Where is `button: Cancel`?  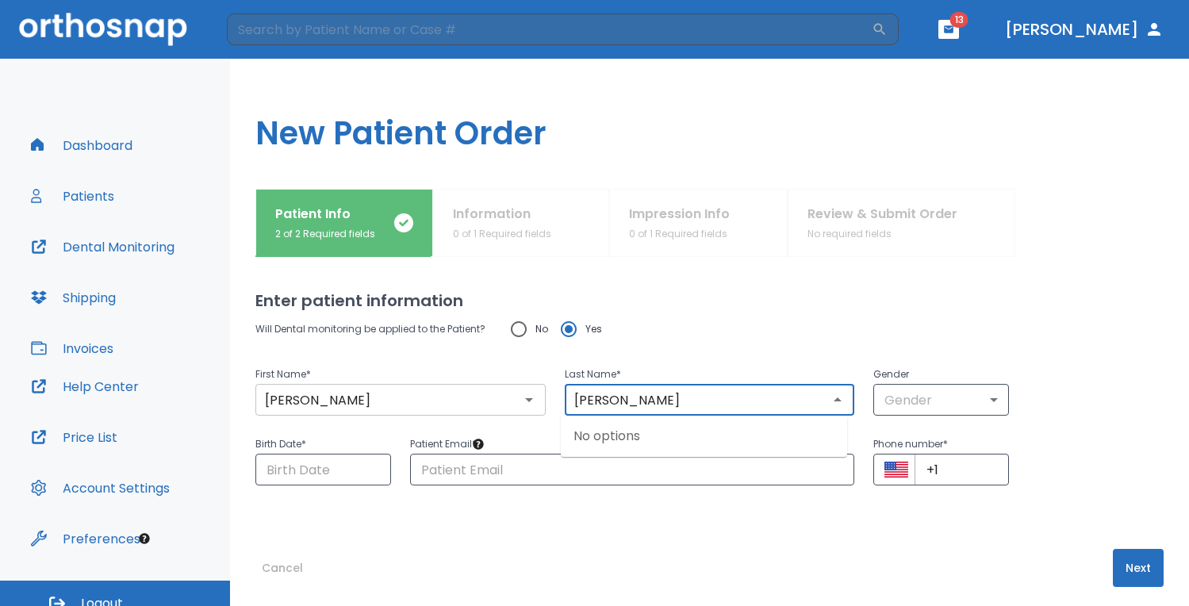 button: Cancel is located at coordinates (282, 568).